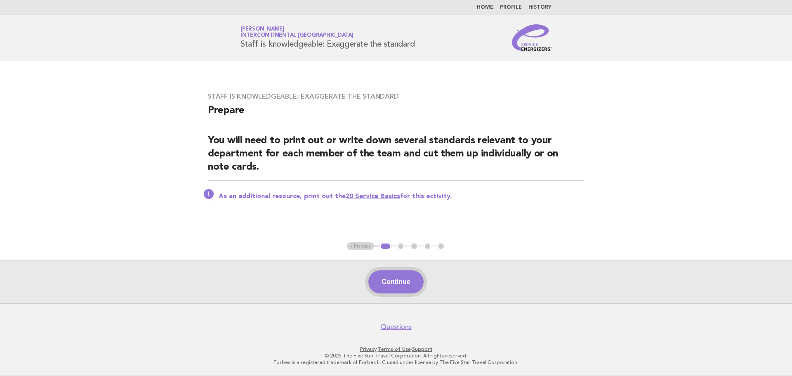 The image size is (792, 376). Describe the element at coordinates (373, 196) in the screenshot. I see `a: 20 Service Basics` at that location.